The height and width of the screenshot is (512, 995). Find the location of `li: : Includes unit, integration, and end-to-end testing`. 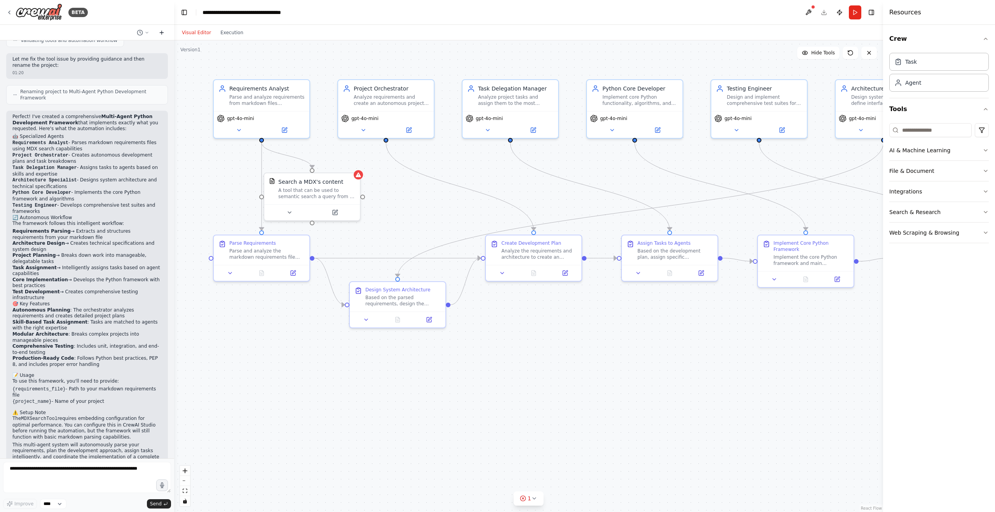

li: : Includes unit, integration, and end-to-end testing is located at coordinates (87, 350).